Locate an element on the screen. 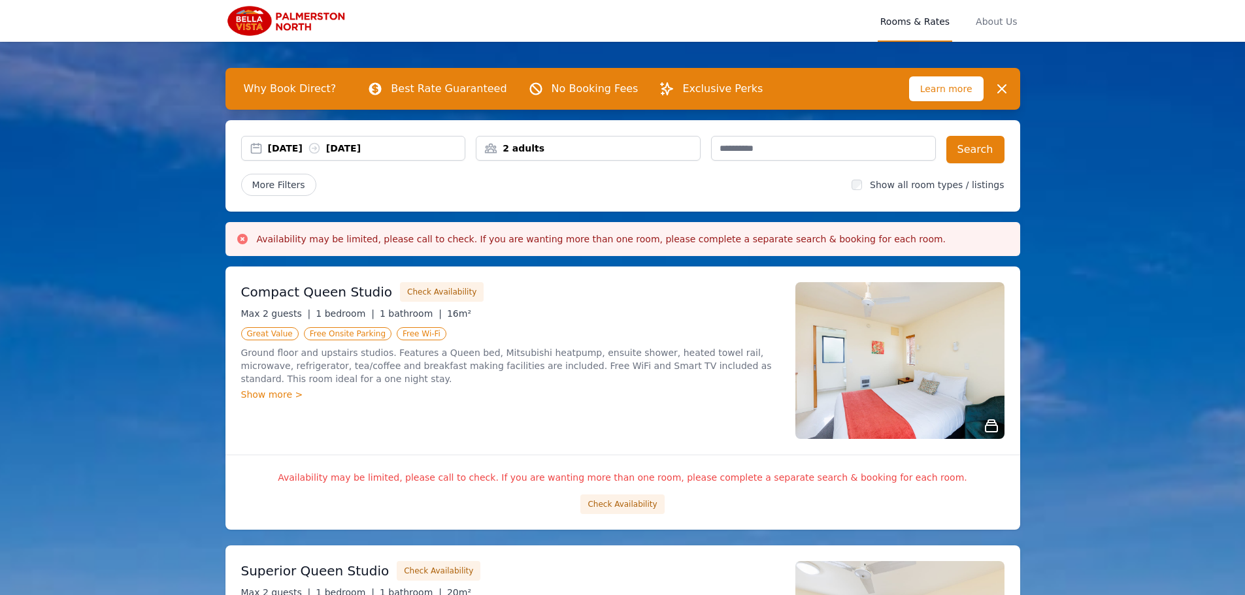 The image size is (1245, 595). span: More Filters is located at coordinates (278, 185).